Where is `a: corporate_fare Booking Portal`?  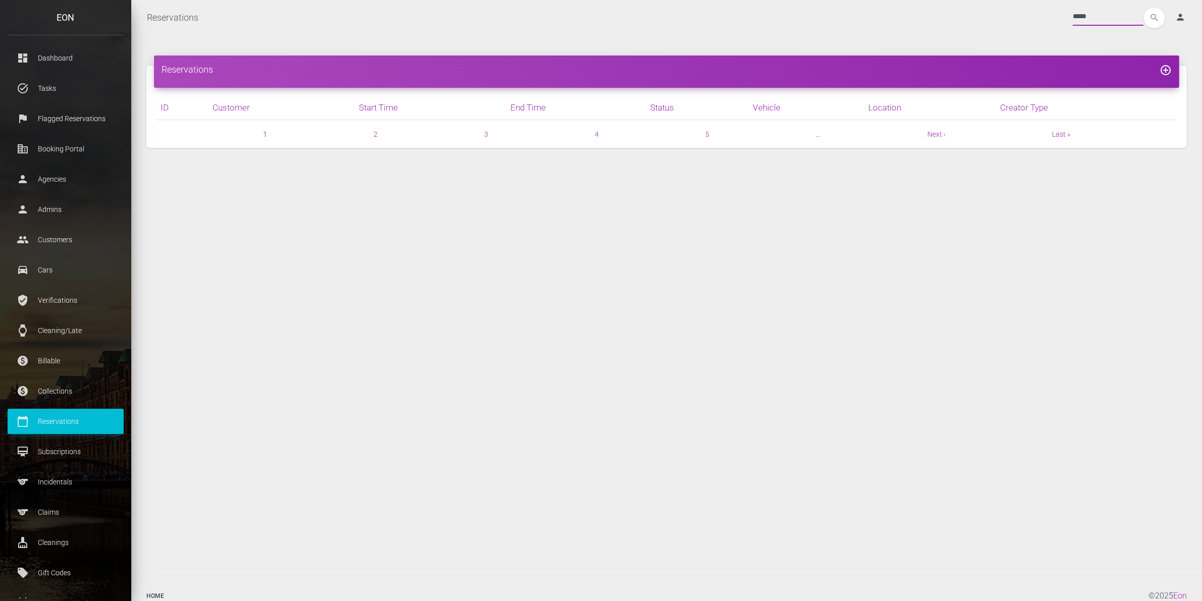 a: corporate_fare Booking Portal is located at coordinates (66, 149).